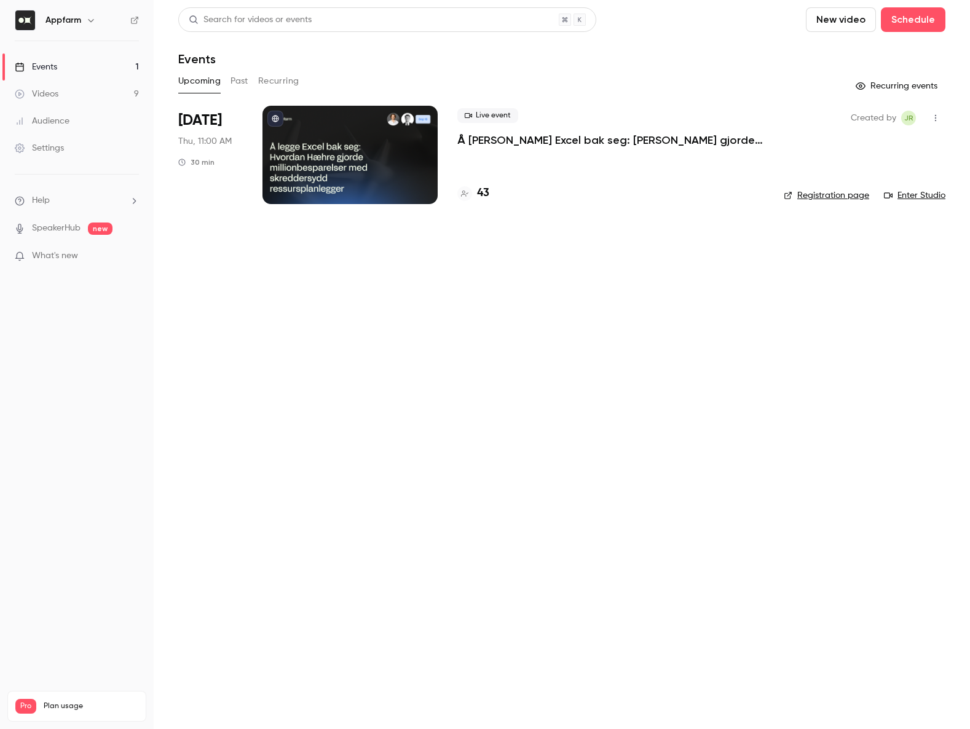 The width and height of the screenshot is (970, 729). Describe the element at coordinates (873, 118) in the screenshot. I see `span: Created by` at that location.